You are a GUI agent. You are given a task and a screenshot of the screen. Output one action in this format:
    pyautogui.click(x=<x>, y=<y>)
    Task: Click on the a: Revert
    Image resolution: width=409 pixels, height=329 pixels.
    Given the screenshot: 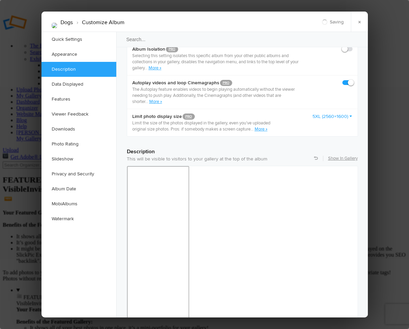 What is the action you would take?
    pyautogui.click(x=316, y=158)
    